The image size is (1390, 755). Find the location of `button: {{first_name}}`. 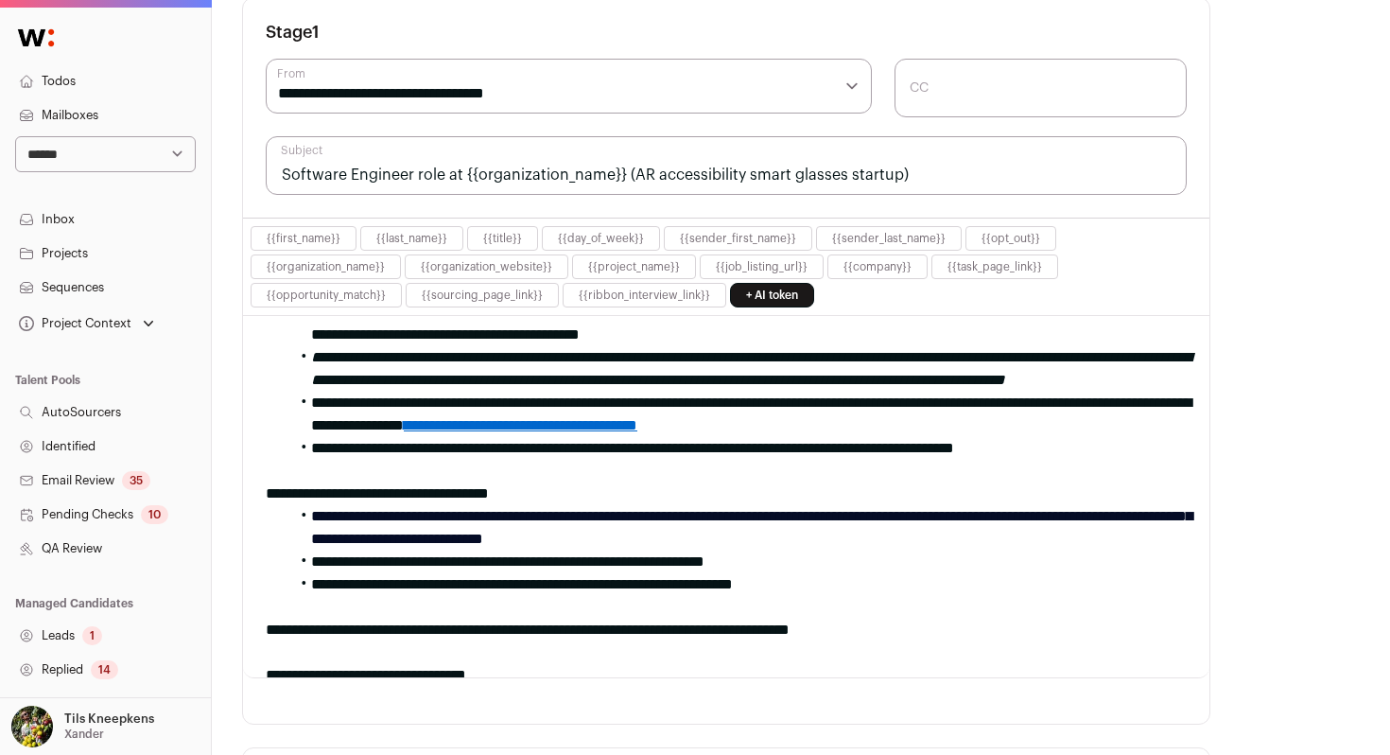

button: {{first_name}} is located at coordinates (304, 238).